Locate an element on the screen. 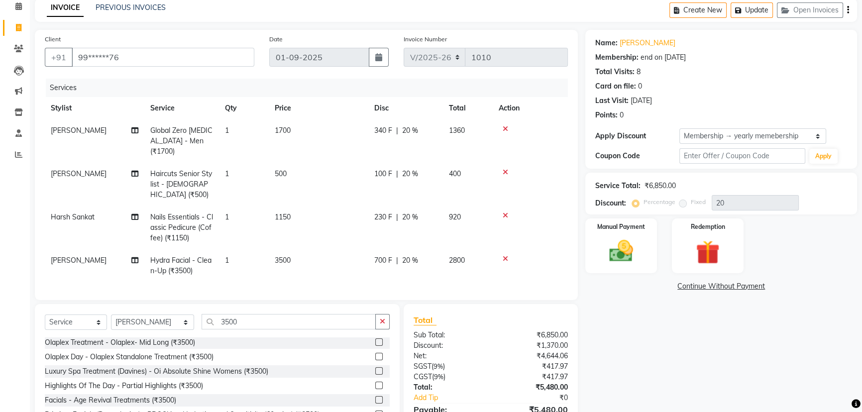  th: Action is located at coordinates (530, 108).